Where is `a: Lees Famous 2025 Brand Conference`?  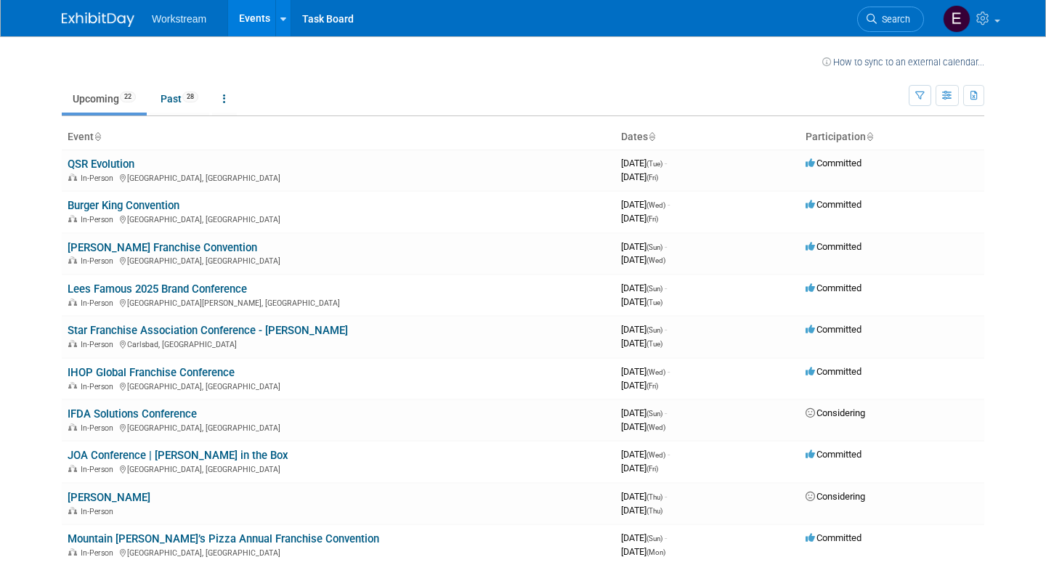 a: Lees Famous 2025 Brand Conference is located at coordinates (157, 289).